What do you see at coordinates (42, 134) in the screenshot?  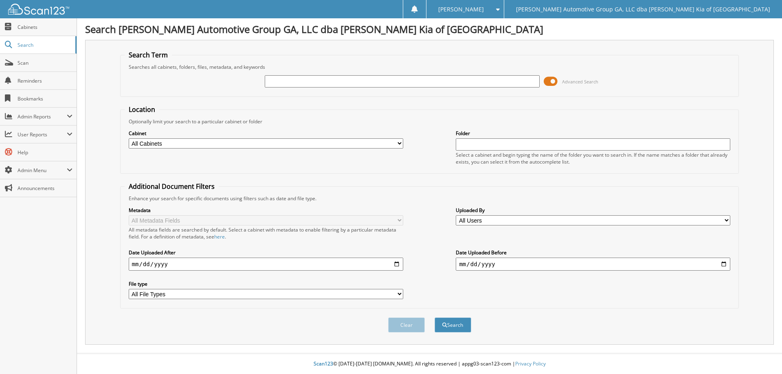 I see `span: User Reports` at bounding box center [42, 134].